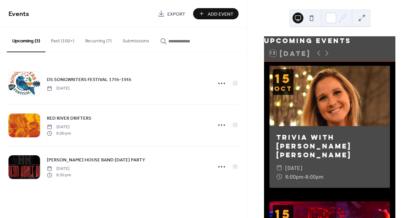 The height and width of the screenshot is (218, 412). What do you see at coordinates (89, 79) in the screenshot?
I see `a: DS SONGWRITERS FESTIVAL 17th-19th` at bounding box center [89, 79].